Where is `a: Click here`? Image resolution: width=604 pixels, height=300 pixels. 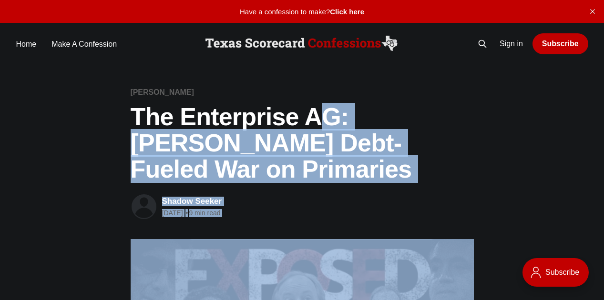
a: Click here is located at coordinates (347, 11).